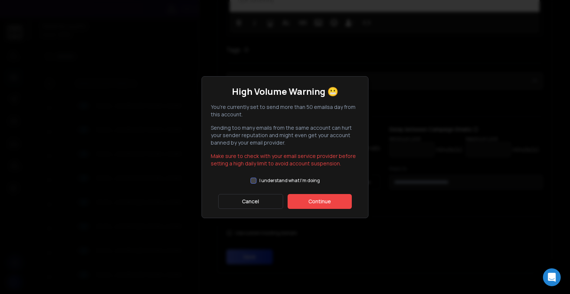  Describe the element at coordinates (285, 111) in the screenshot. I see `p: You're currently set to send more than a day from this account.` at that location.